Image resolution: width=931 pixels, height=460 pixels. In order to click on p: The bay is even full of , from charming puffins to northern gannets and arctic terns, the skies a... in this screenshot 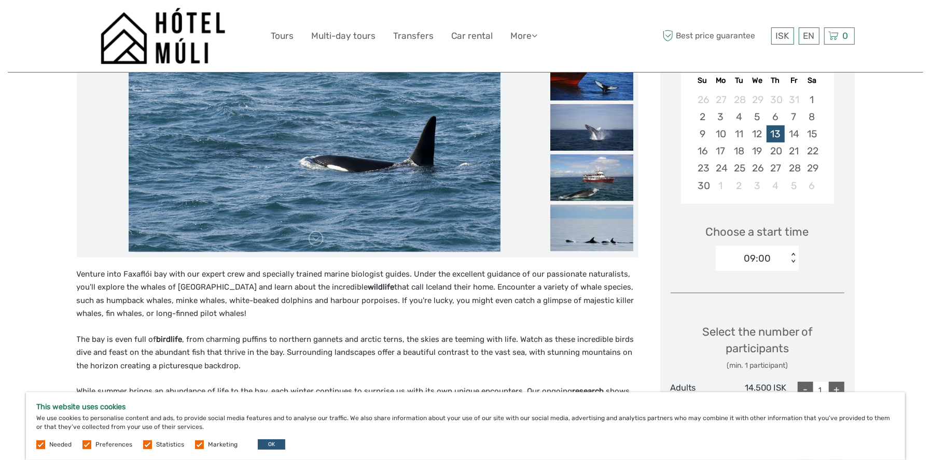, I will do `click(357, 353)`.